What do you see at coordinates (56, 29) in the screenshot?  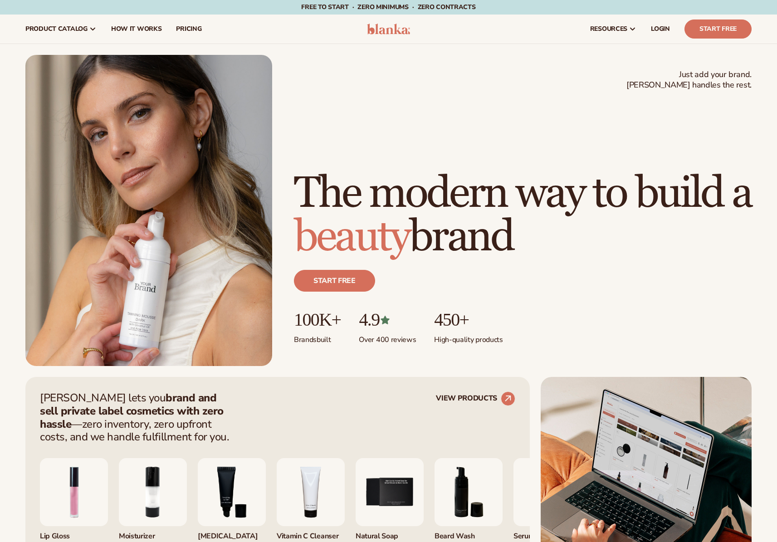 I see `span: product catalog` at bounding box center [56, 29].